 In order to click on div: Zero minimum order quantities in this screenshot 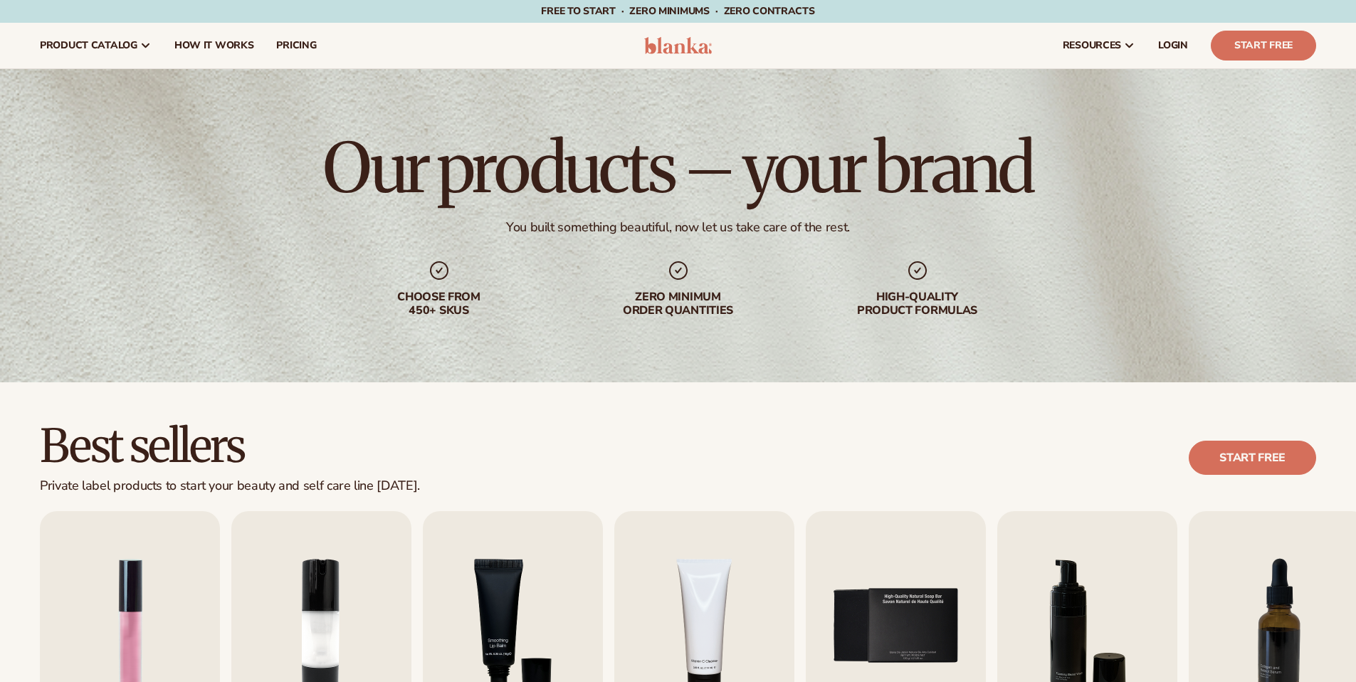, I will do `click(679, 304)`.